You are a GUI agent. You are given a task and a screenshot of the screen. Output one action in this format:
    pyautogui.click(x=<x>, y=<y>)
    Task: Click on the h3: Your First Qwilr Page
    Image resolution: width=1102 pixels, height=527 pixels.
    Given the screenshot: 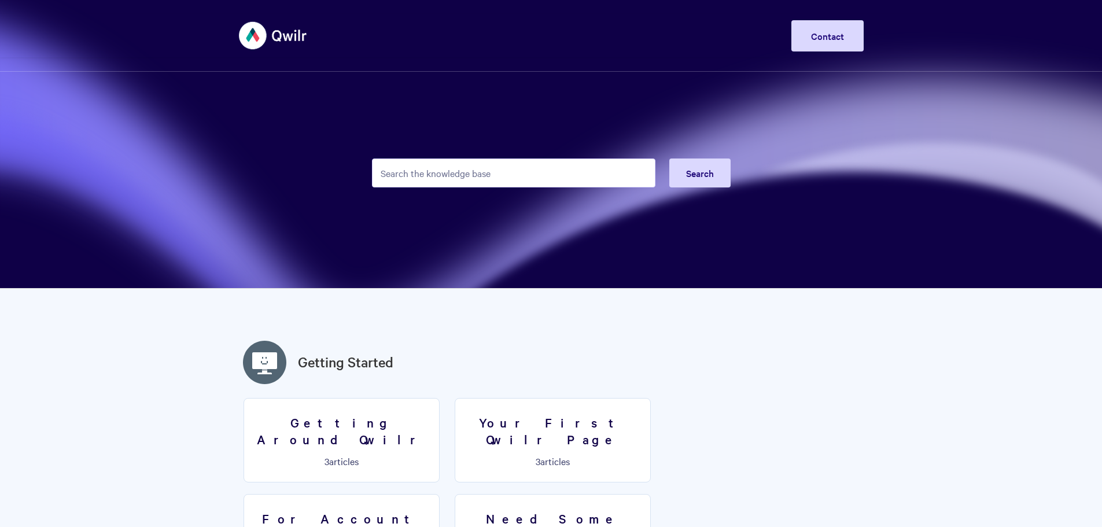 What is the action you would take?
    pyautogui.click(x=553, y=431)
    